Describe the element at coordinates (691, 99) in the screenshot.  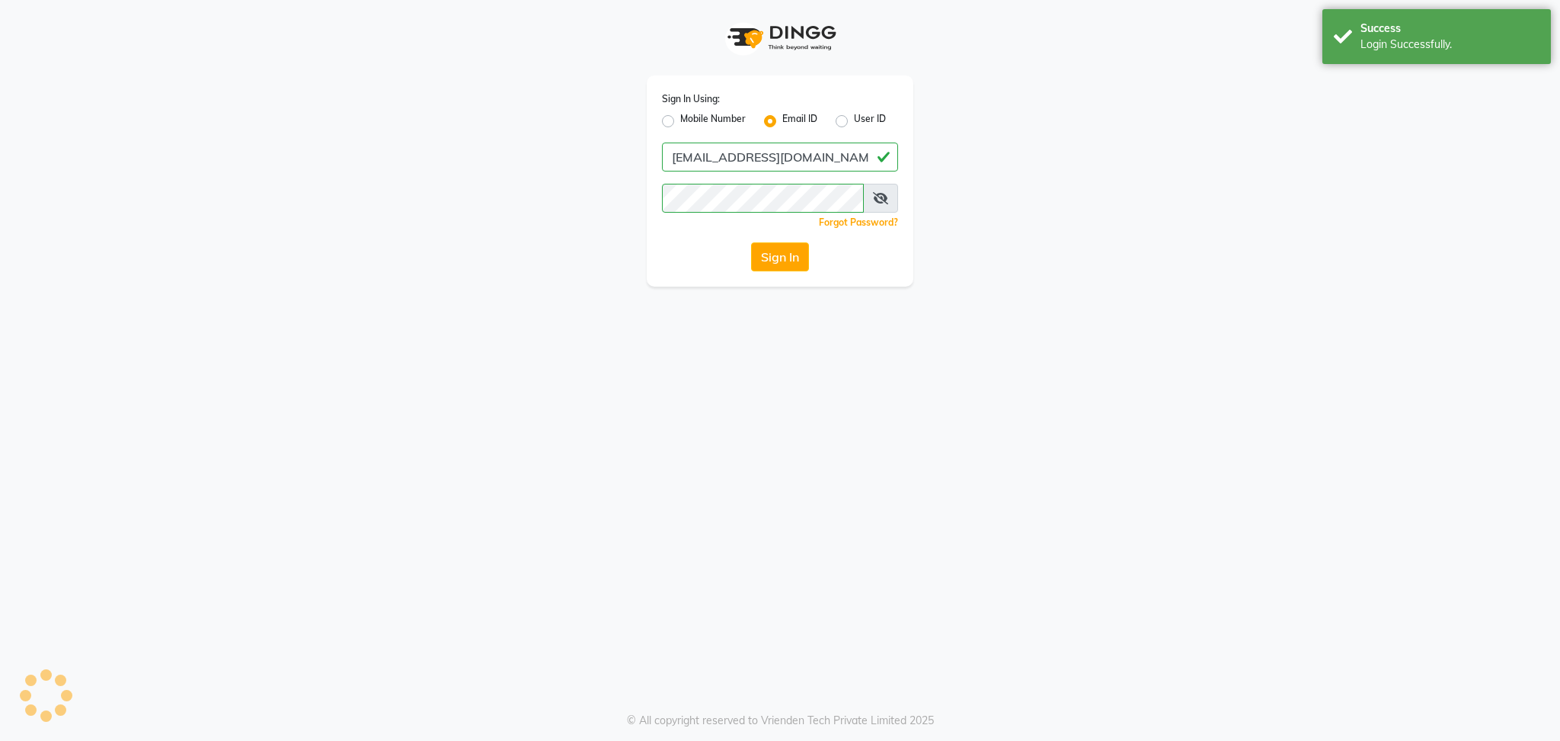
I see `label: Sign In Using:` at that location.